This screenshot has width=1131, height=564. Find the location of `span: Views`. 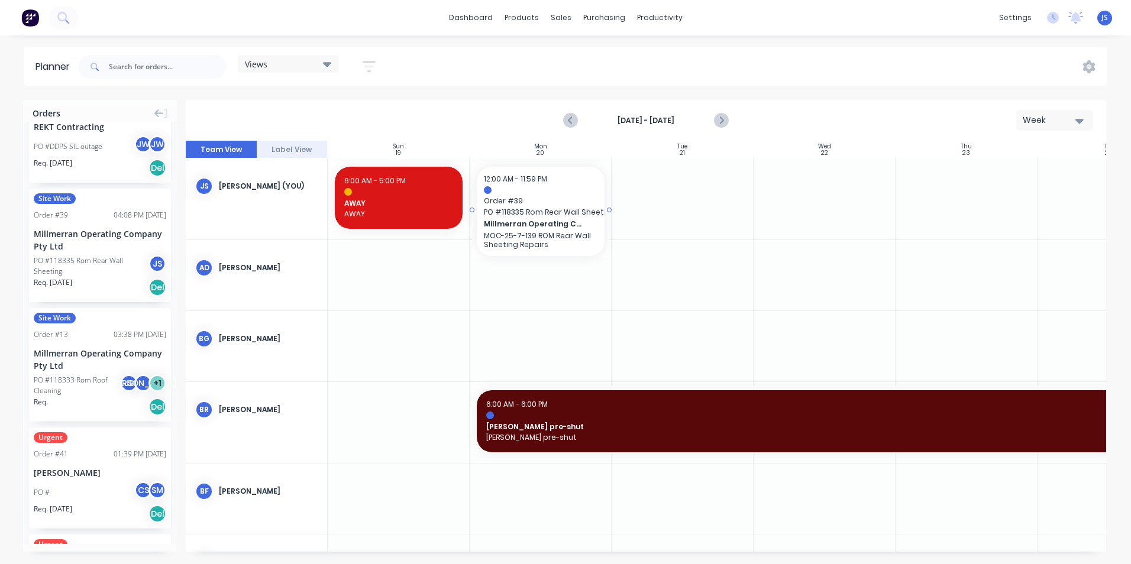

span: Views is located at coordinates (256, 64).